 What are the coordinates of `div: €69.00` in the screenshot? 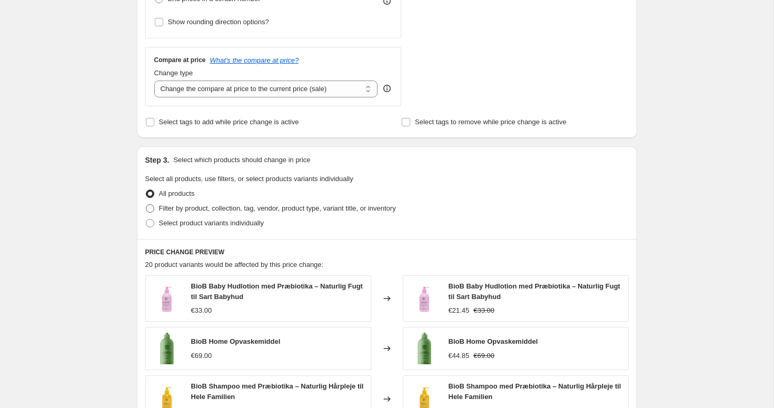 It's located at (202, 356).